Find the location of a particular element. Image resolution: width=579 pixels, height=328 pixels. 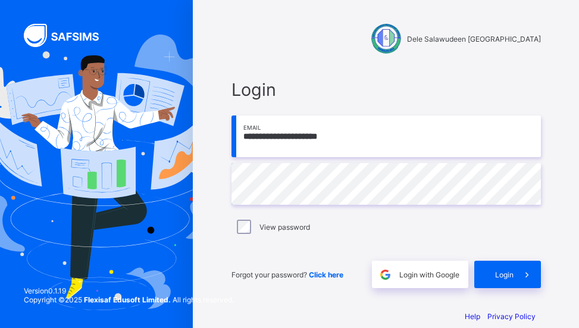

img: SAFSIMS Logo is located at coordinates (68, 35).